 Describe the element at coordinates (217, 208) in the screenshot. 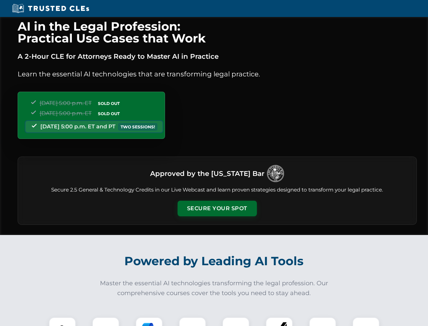

I see `button: Secure Your Spot` at that location.